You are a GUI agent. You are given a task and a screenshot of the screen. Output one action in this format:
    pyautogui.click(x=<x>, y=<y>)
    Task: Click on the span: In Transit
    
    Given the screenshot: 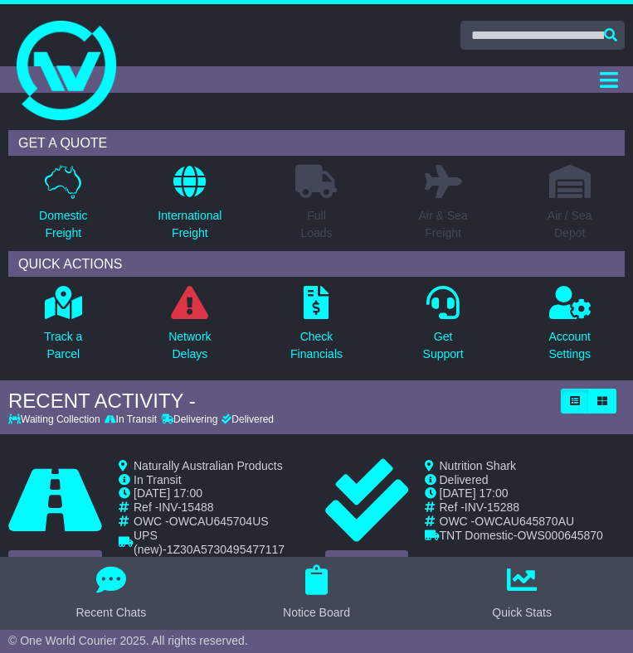 What is the action you would take?
    pyautogui.click(x=158, y=480)
    